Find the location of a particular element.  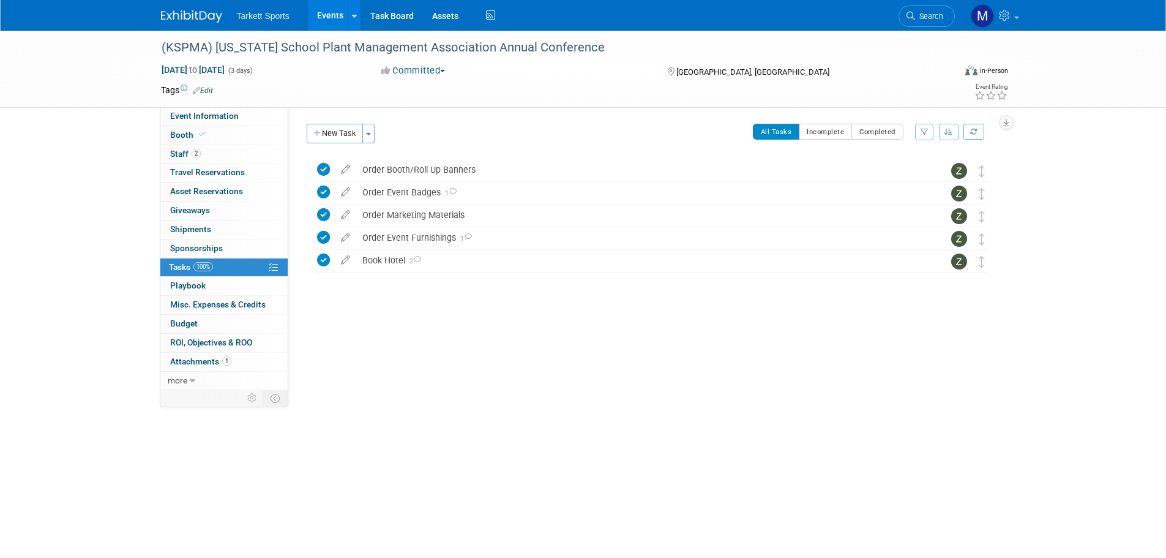

span: Attachments is located at coordinates (201, 361).